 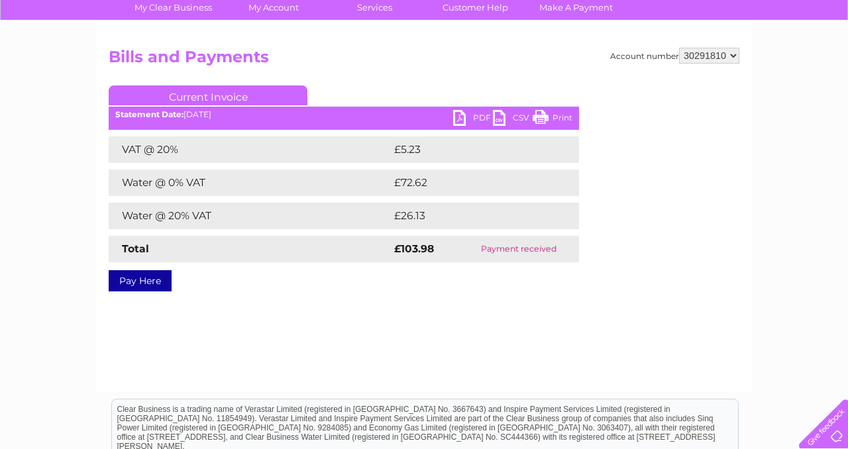 What do you see at coordinates (64, 54) in the screenshot?
I see `img: logo.png` at bounding box center [64, 54].